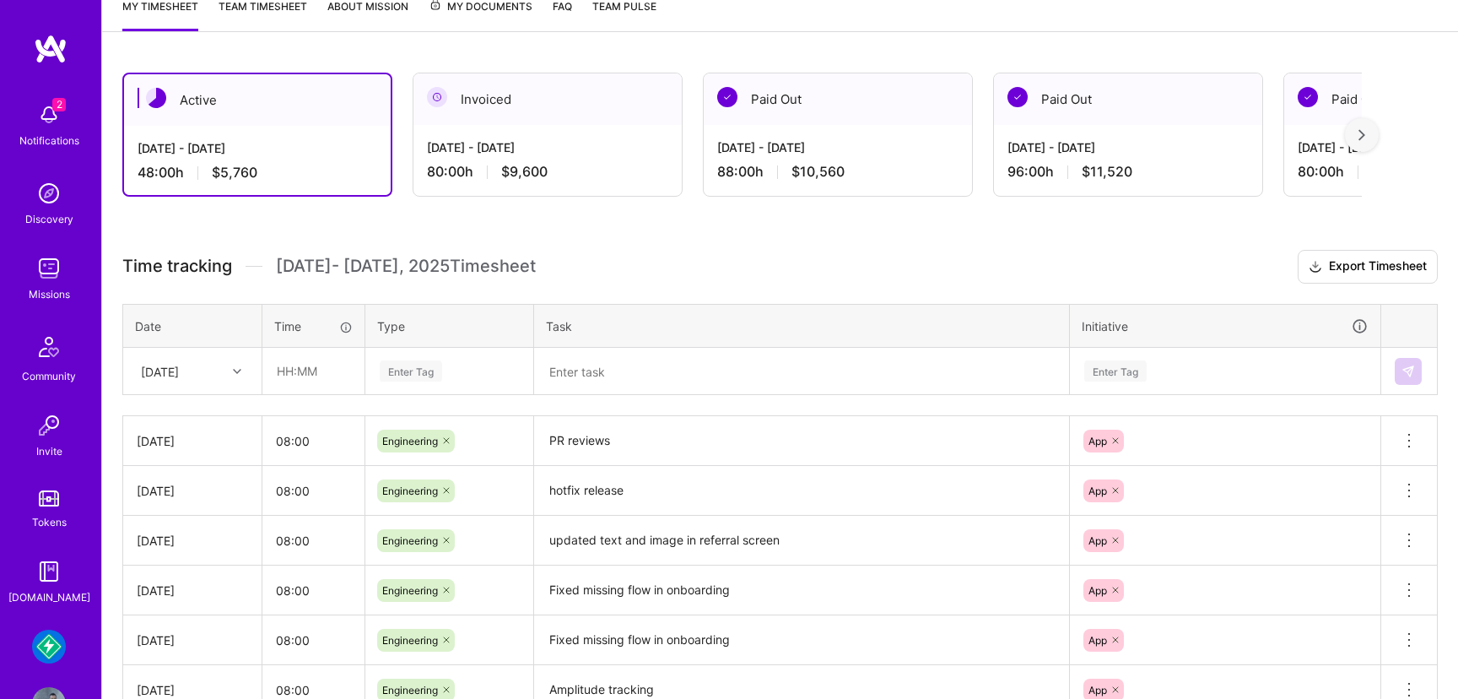 The height and width of the screenshot is (699, 1458). What do you see at coordinates (838, 171) in the screenshot?
I see `div: 88:00 h` at bounding box center [838, 171].